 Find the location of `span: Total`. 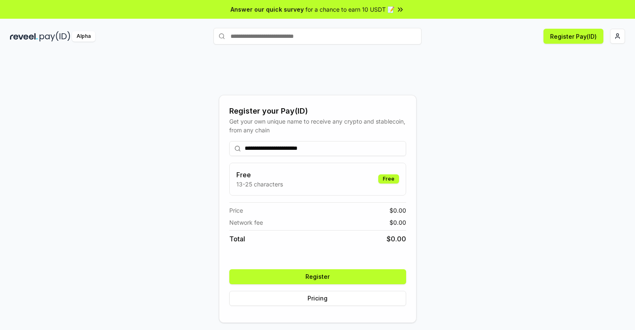

span: Total is located at coordinates (237, 239).